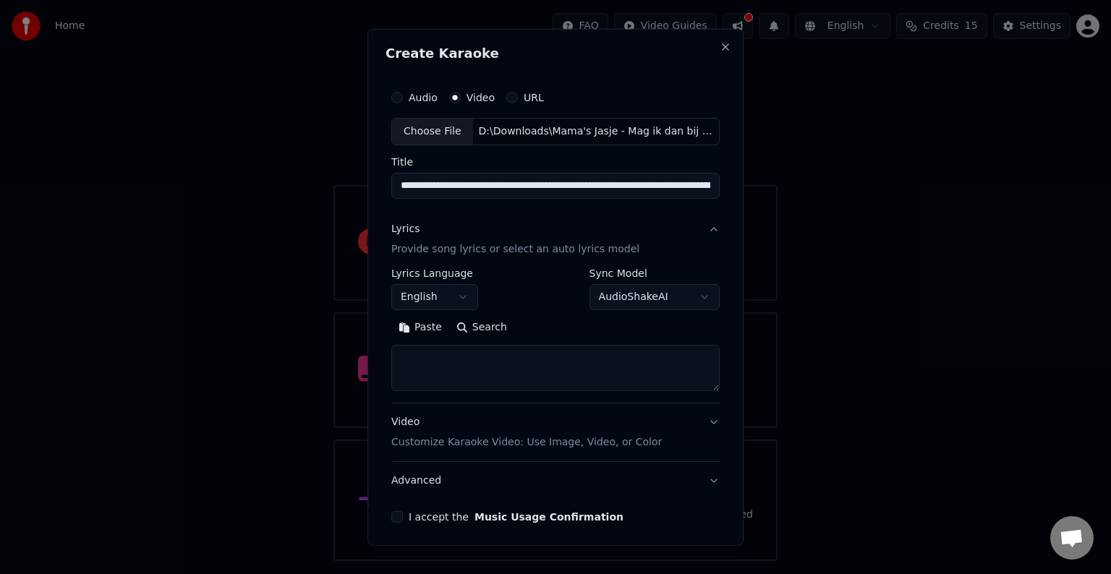  What do you see at coordinates (655, 273) in the screenshot?
I see `label: Sync Model` at bounding box center [655, 273].